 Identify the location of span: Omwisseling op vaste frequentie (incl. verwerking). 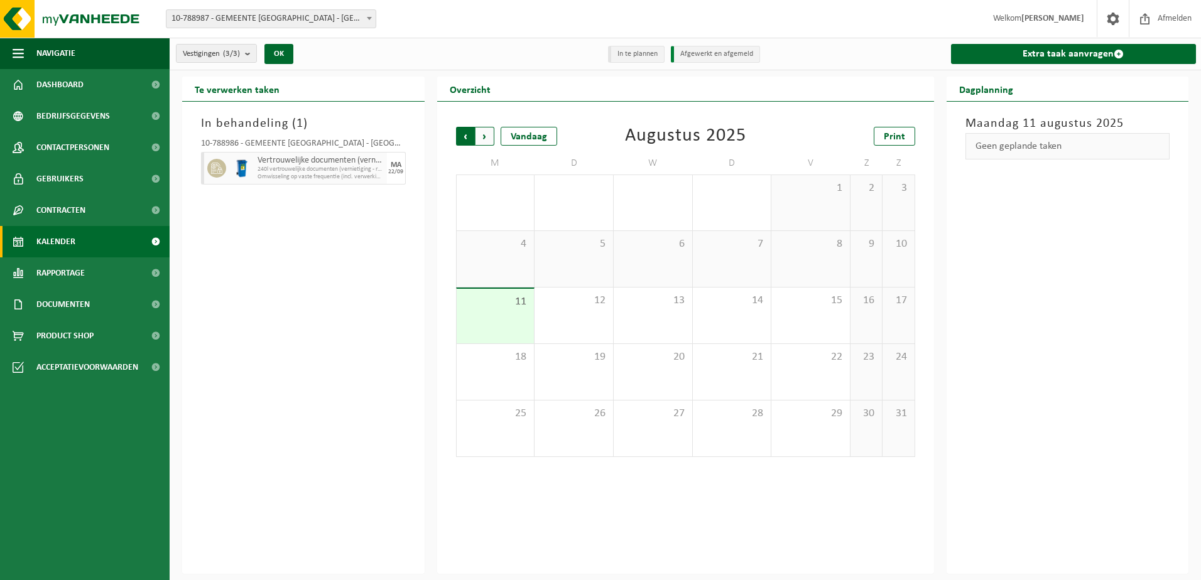
(320, 177).